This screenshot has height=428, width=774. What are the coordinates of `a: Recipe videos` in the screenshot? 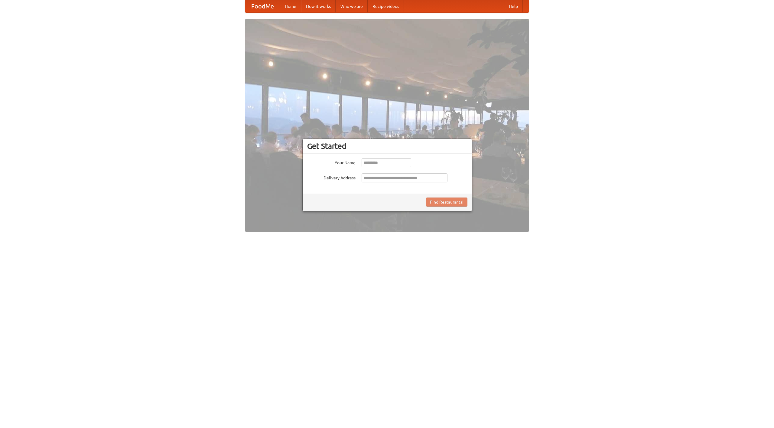 It's located at (386, 6).